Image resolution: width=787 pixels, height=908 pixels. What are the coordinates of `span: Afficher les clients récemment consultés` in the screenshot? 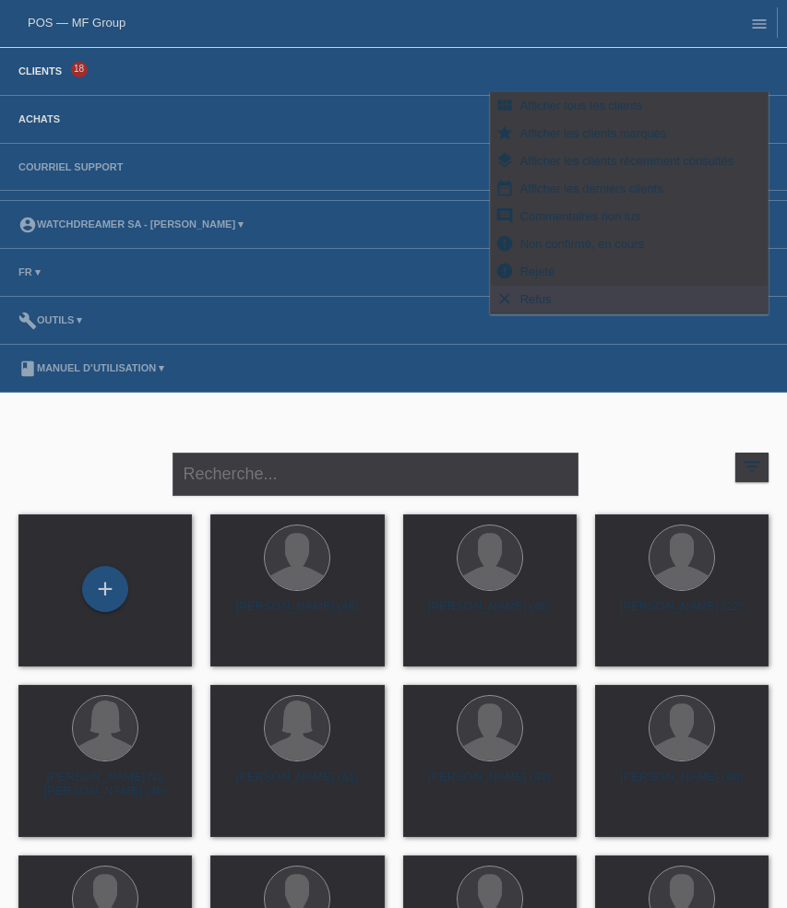 It's located at (627, 160).